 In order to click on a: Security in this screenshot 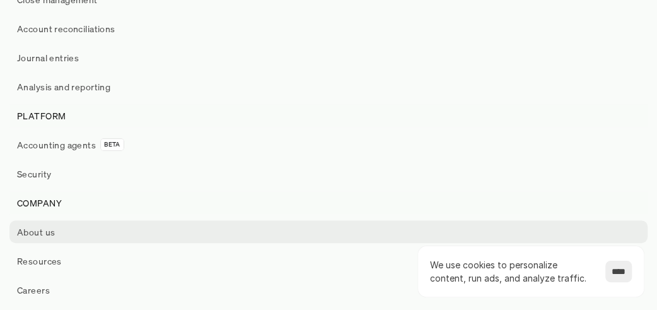, I will do `click(328, 173)`.